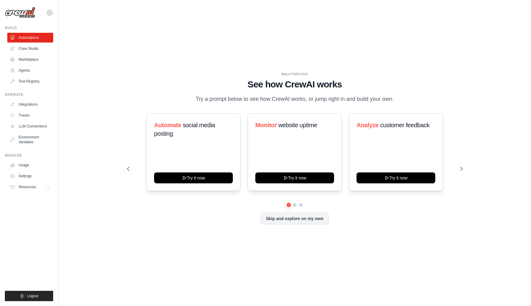 This screenshot has width=531, height=306. I want to click on h1: See how CrewAI works, so click(295, 84).